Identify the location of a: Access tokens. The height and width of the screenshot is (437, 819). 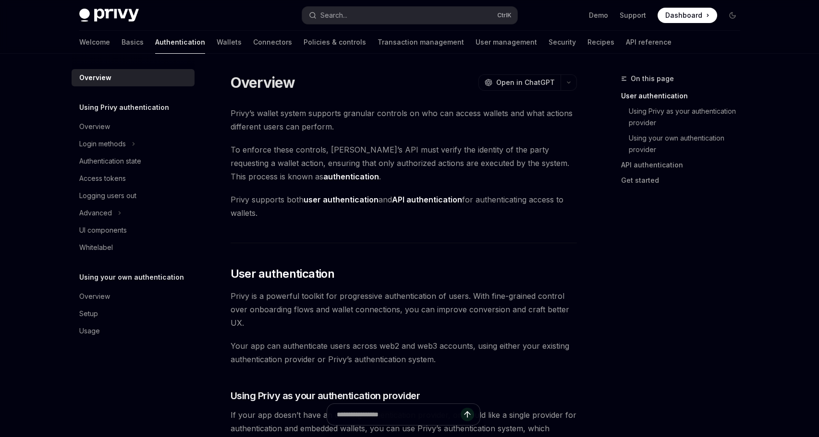
(133, 179).